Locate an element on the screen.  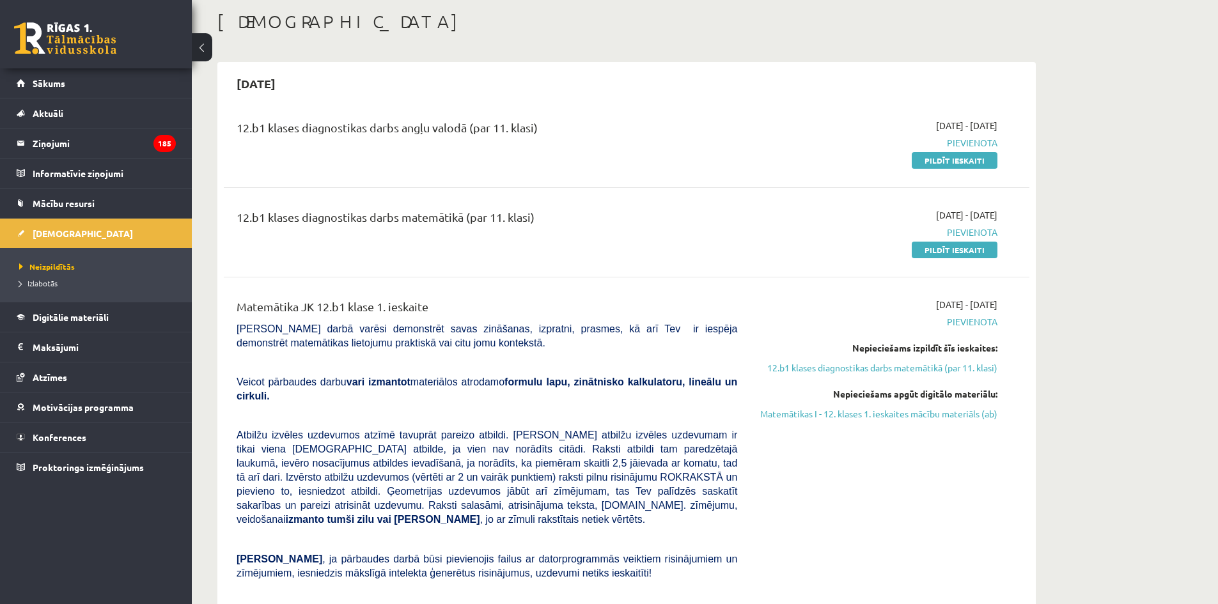
a: Ziņojumi185 is located at coordinates (96, 143).